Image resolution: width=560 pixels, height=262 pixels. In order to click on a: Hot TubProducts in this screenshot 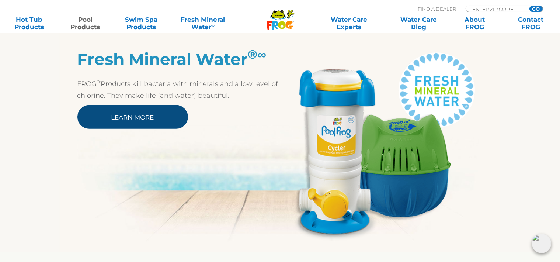, I will do `click(29, 23)`.